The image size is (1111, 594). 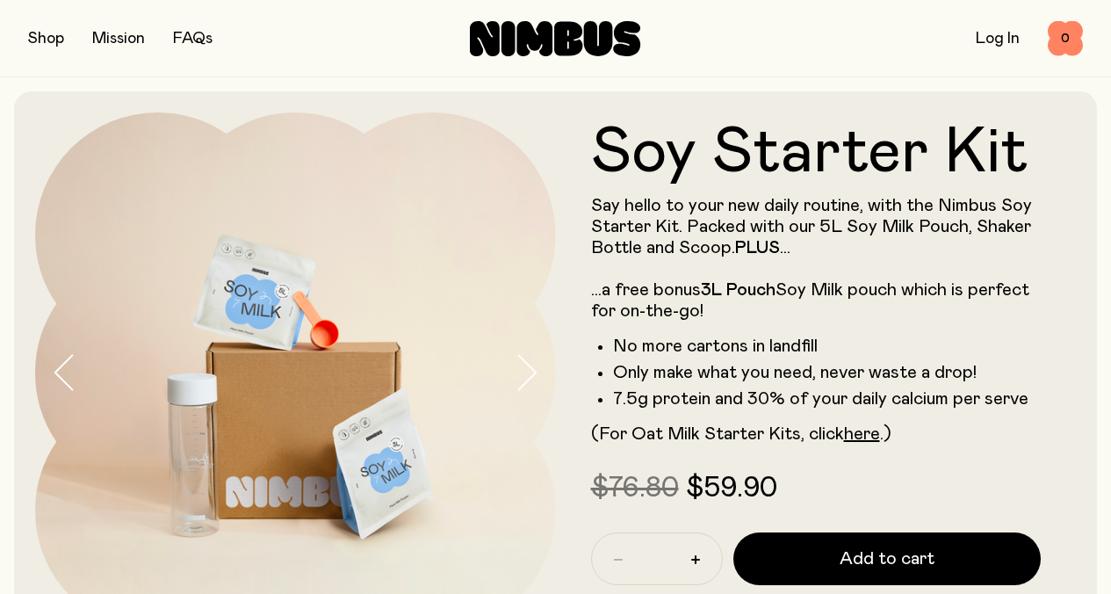 I want to click on li: 7.5g protein and 30% of your daily calcium per serve, so click(x=828, y=399).